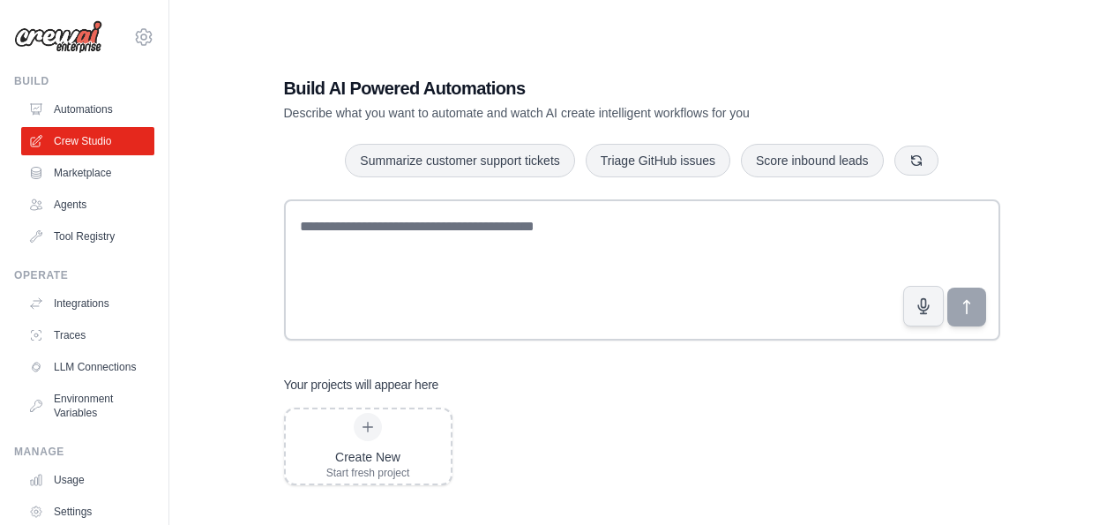 Image resolution: width=1114 pixels, height=525 pixels. What do you see at coordinates (84, 275) in the screenshot?
I see `div: Operate` at bounding box center [84, 275].